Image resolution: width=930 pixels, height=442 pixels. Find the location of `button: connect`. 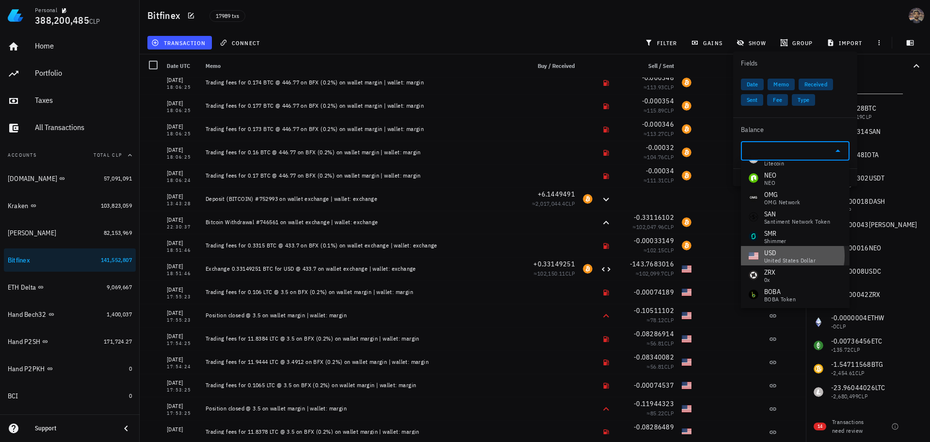

button: connect is located at coordinates (241, 43).